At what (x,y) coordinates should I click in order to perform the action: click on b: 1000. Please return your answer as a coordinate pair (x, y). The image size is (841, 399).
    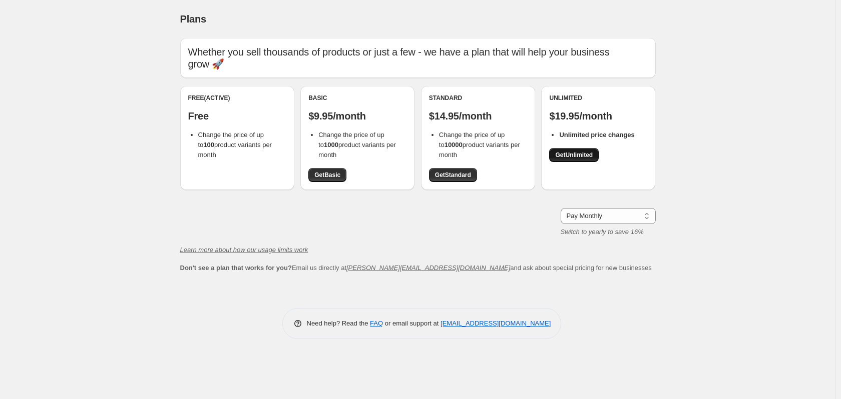
    Looking at the image, I should click on (331, 145).